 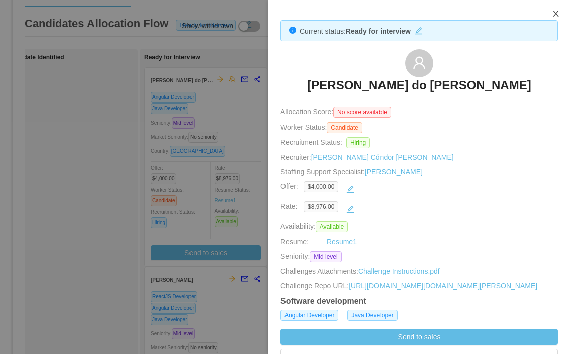 What do you see at coordinates (320, 207) in the screenshot?
I see `span: $8,976.00` at bounding box center [320, 207].